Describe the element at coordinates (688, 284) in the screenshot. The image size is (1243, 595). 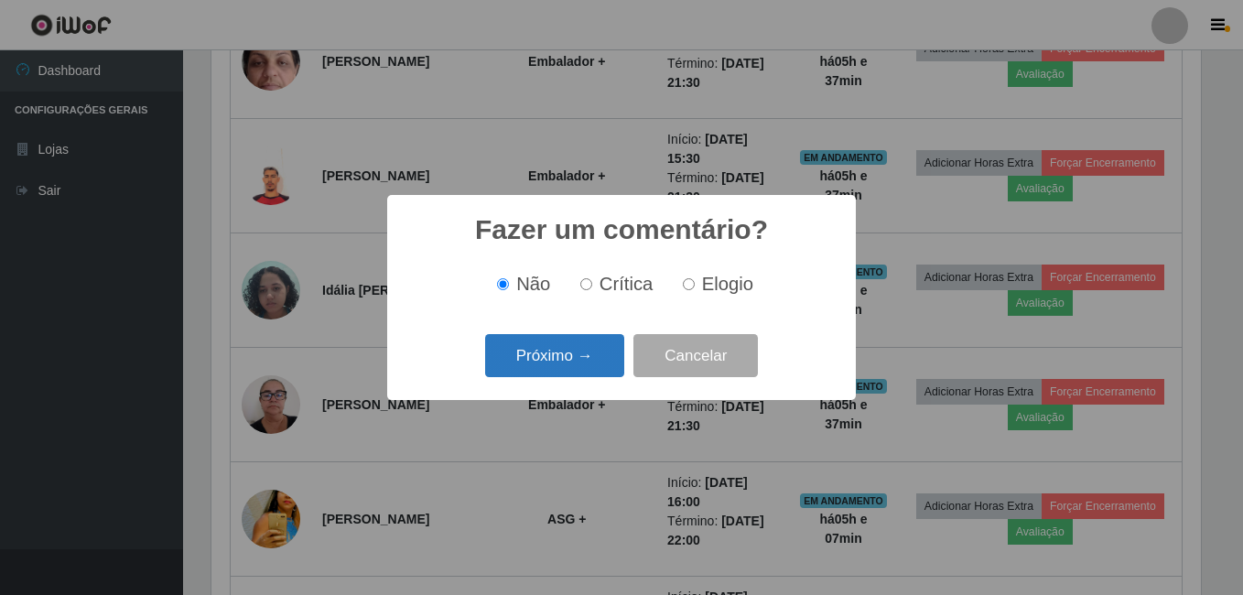
I see `input: Elogio` at that location.